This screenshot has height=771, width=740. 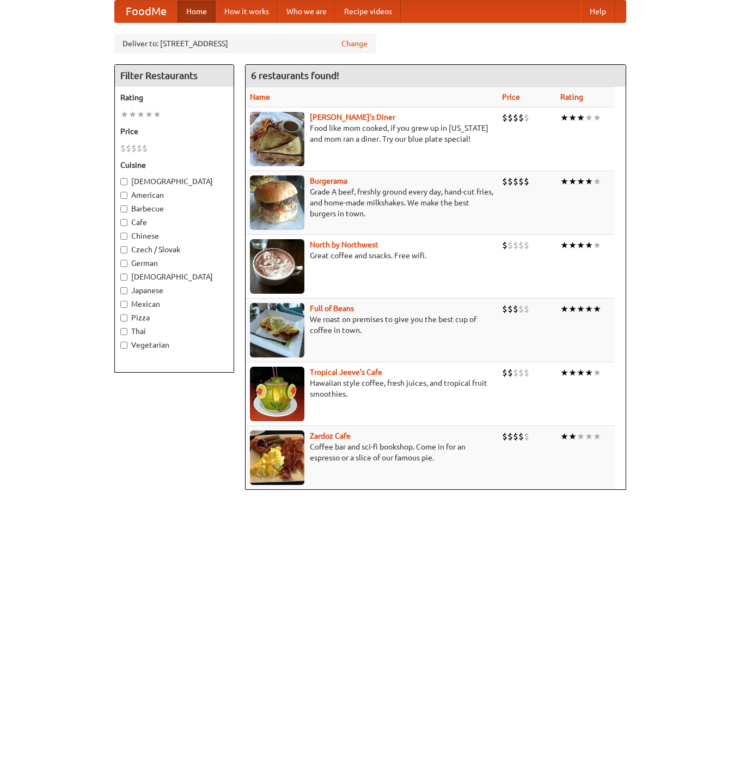 What do you see at coordinates (124, 263) in the screenshot?
I see `input: German` at bounding box center [124, 263].